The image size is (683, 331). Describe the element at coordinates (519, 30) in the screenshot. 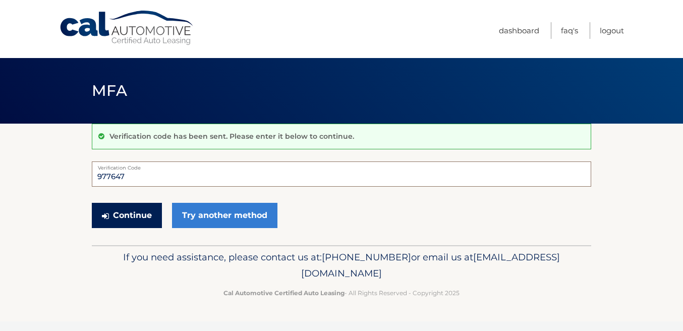

I see `a: Dashboard` at that location.